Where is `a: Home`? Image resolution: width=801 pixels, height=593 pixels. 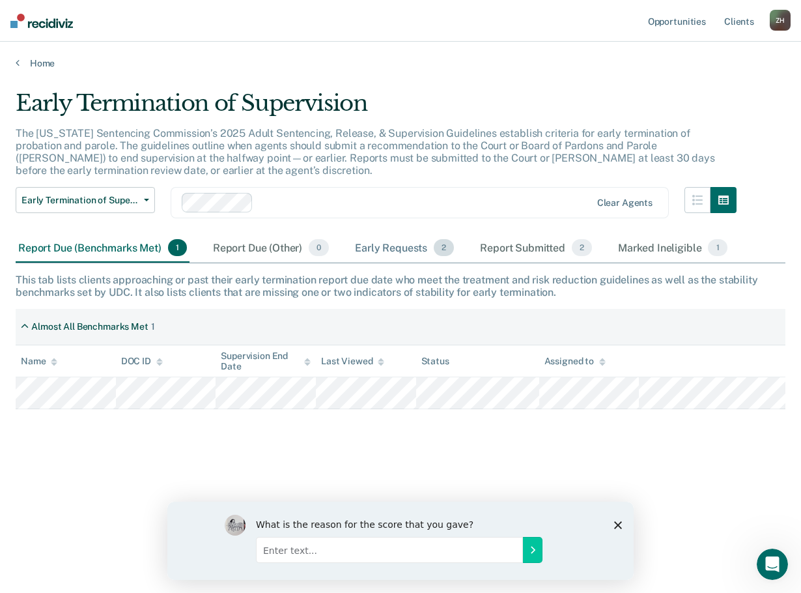 a: Home is located at coordinates (401, 63).